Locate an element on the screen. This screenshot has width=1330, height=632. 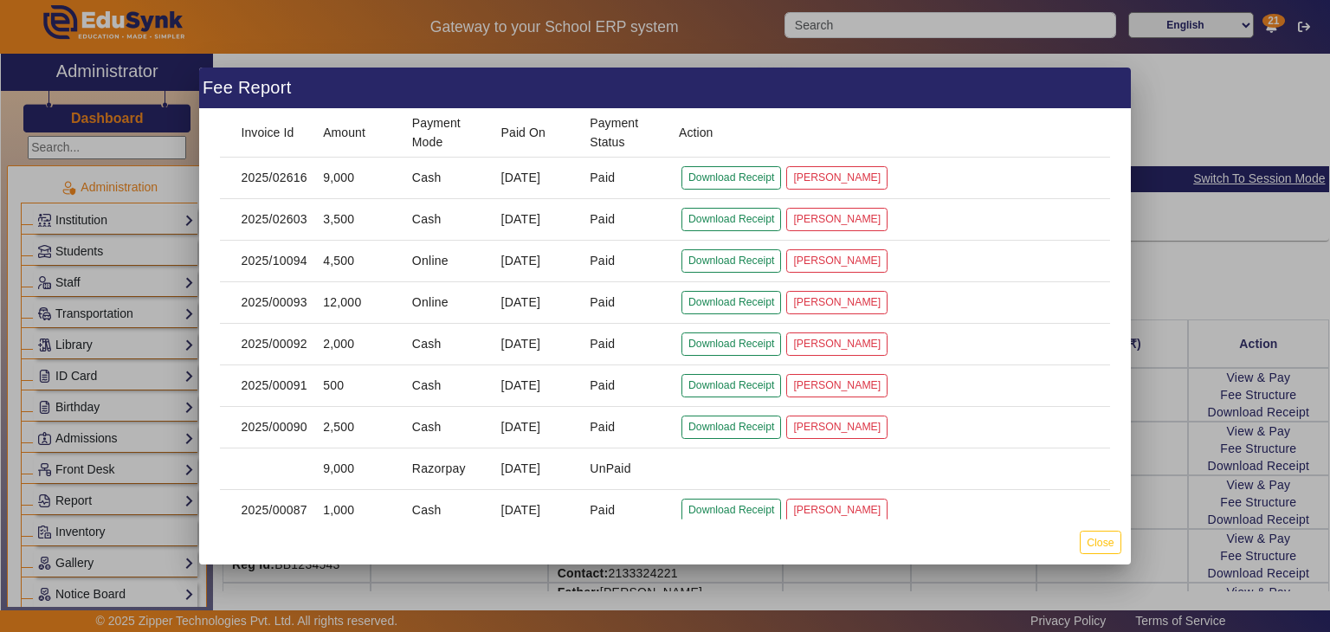
mat-header-cell: Invoice Id is located at coordinates (264, 133).